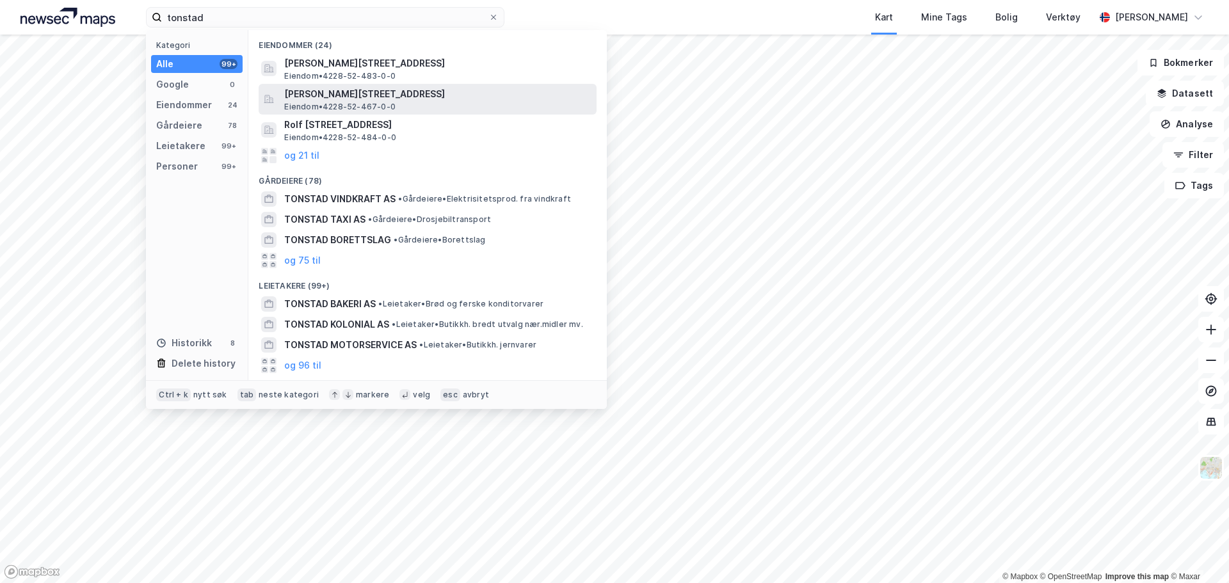 The width and height of the screenshot is (1229, 583). What do you see at coordinates (232, 126) in the screenshot?
I see `div: 78` at bounding box center [232, 126].